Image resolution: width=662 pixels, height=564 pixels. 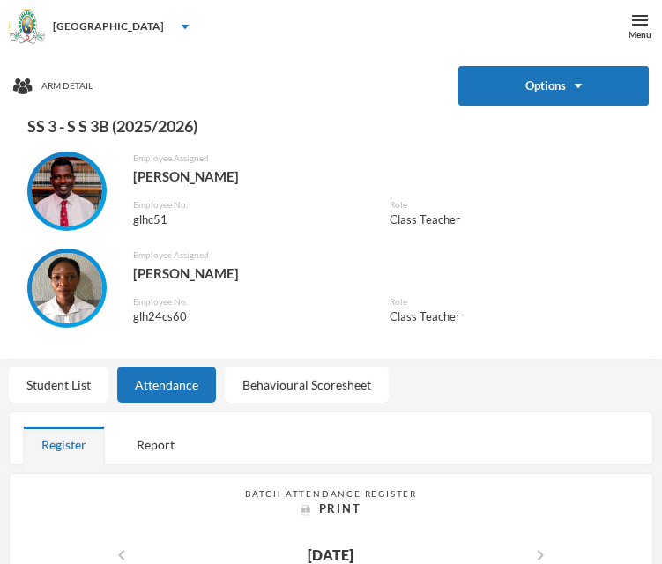 What do you see at coordinates (554, 86) in the screenshot?
I see `button: Options` at bounding box center [554, 86].